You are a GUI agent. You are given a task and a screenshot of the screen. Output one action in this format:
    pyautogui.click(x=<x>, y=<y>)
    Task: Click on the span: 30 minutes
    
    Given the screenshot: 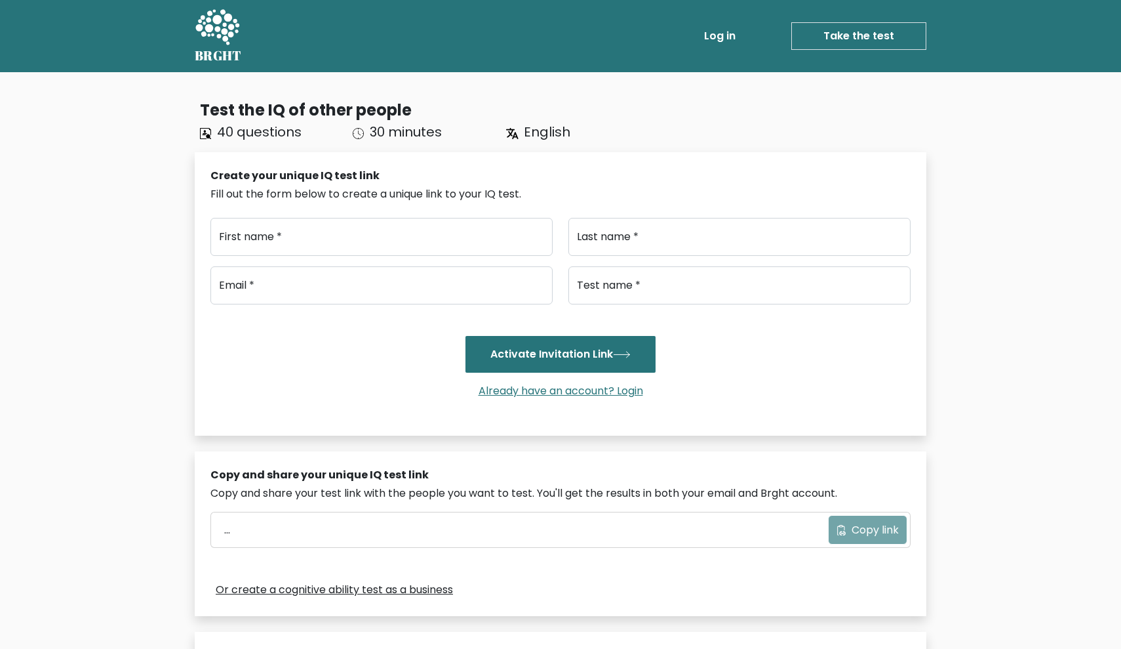 What is the action you would take?
    pyautogui.click(x=406, y=132)
    